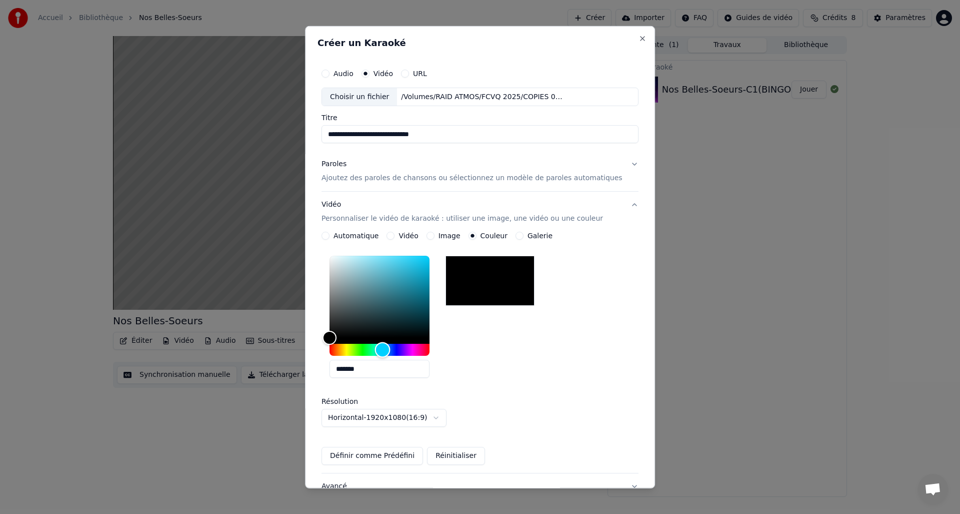  Describe the element at coordinates (540, 236) in the screenshot. I see `label: Galerie` at that location.